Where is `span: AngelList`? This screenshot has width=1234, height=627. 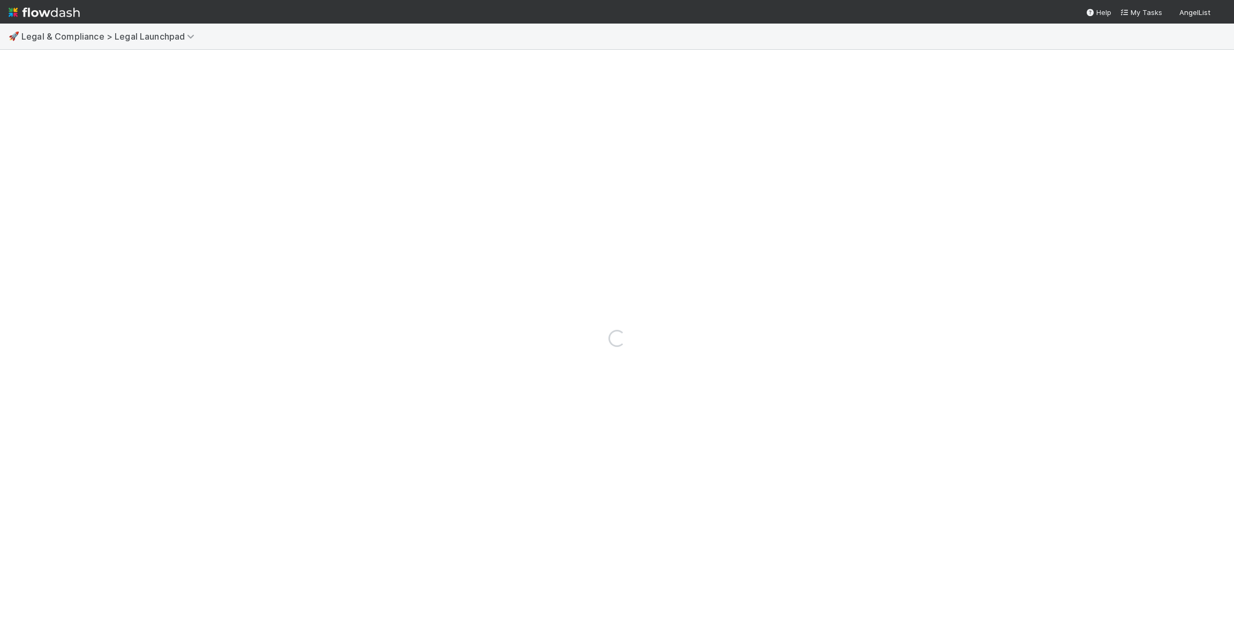 span: AngelList is located at coordinates (1195, 12).